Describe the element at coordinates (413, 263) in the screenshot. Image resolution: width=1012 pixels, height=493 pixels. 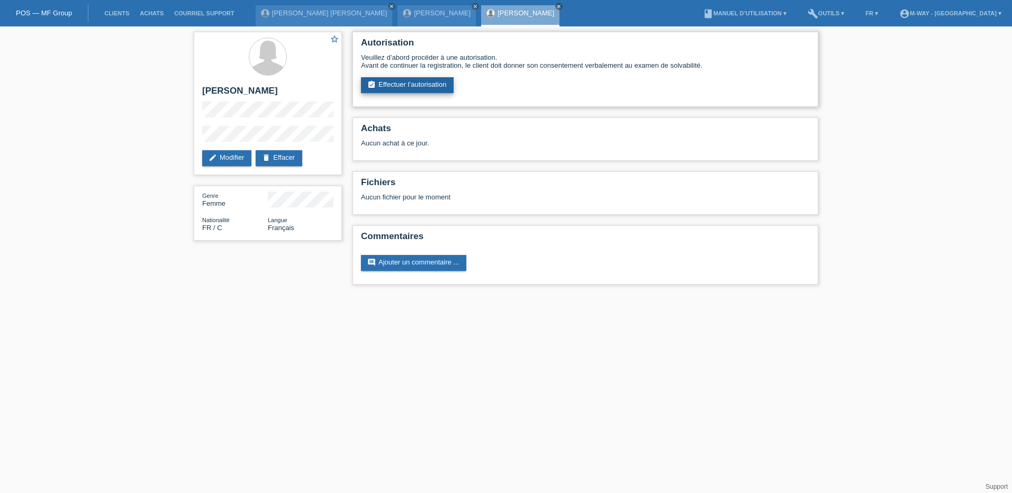
I see `a: commentAjouter un commentaire ...` at that location.